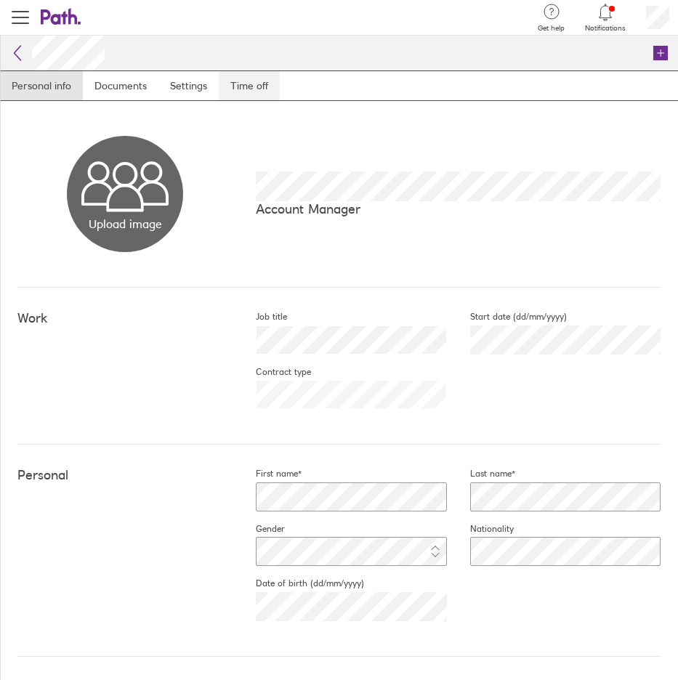  What do you see at coordinates (125, 475) in the screenshot?
I see `h4: Personal` at bounding box center [125, 475].